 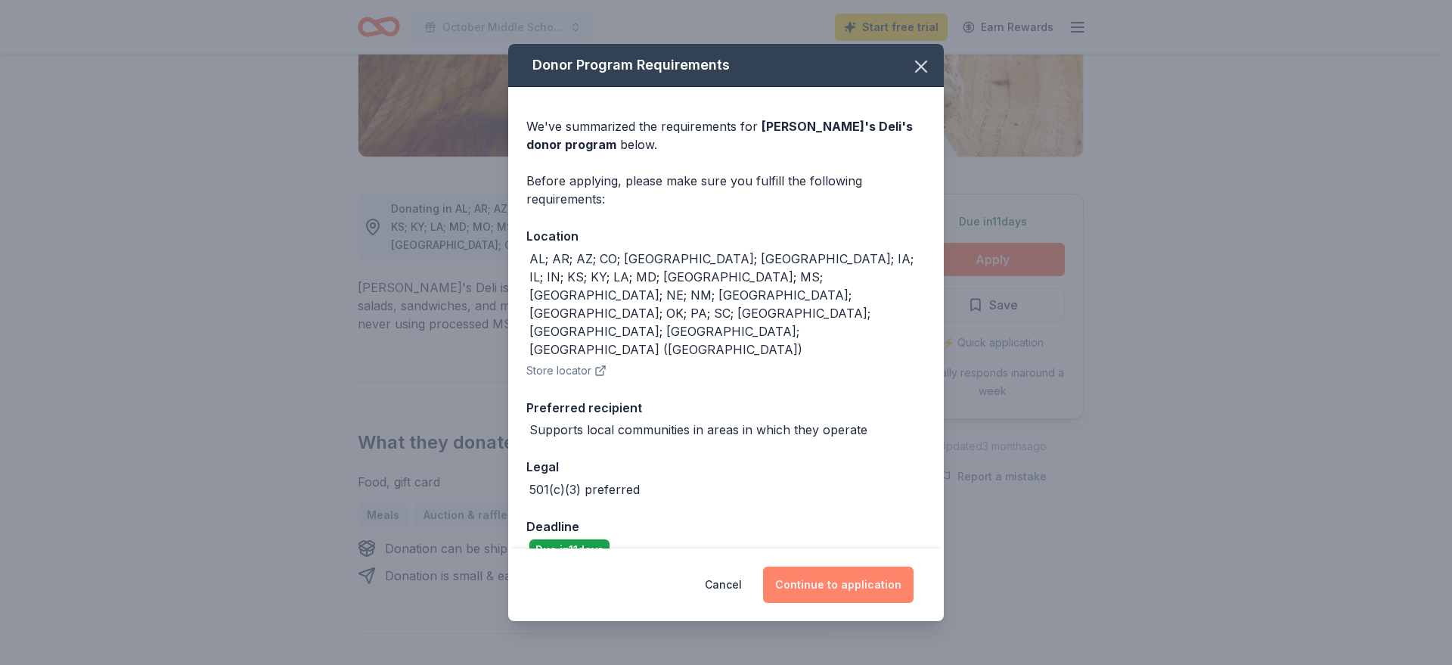 What do you see at coordinates (726, 467) in the screenshot?
I see `div: Legal` at bounding box center [726, 467].